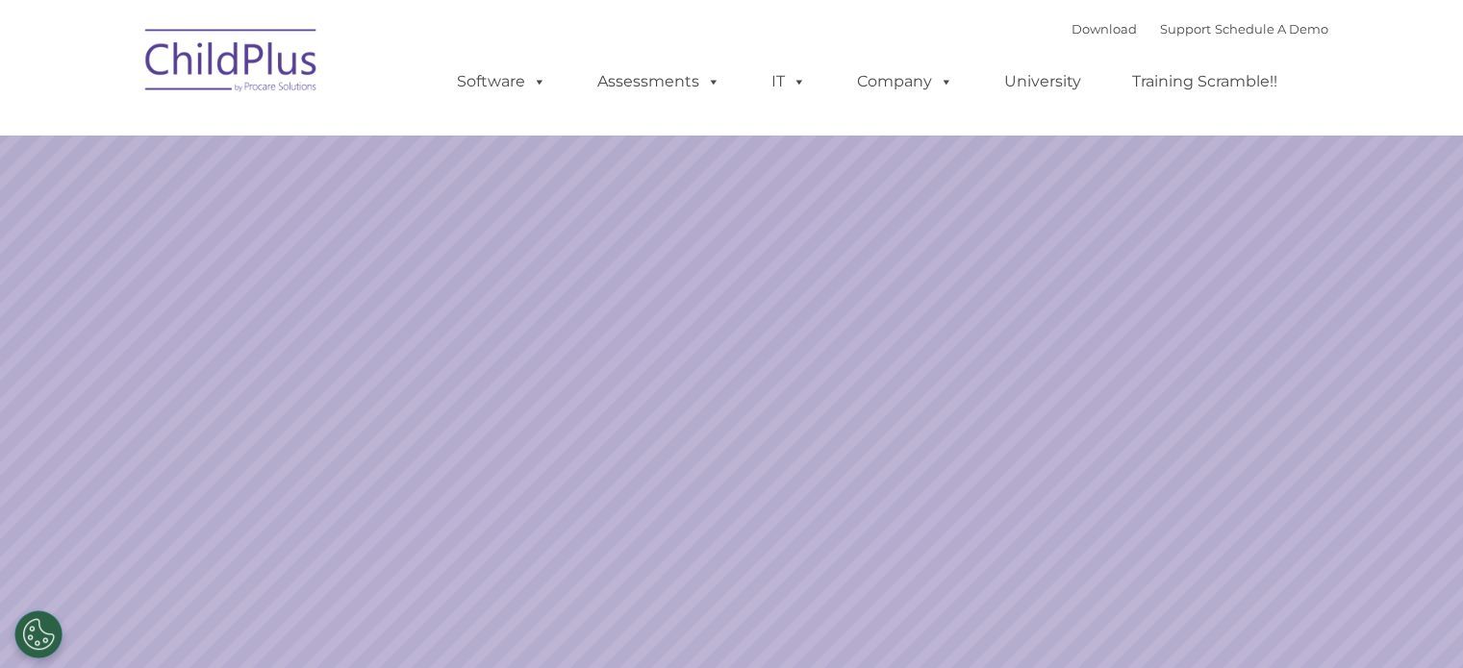  I want to click on a: Training Scramble!!, so click(1204, 82).